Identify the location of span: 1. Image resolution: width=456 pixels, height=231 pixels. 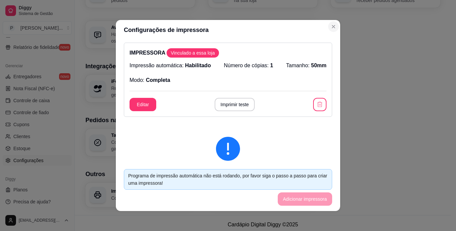
(271, 65).